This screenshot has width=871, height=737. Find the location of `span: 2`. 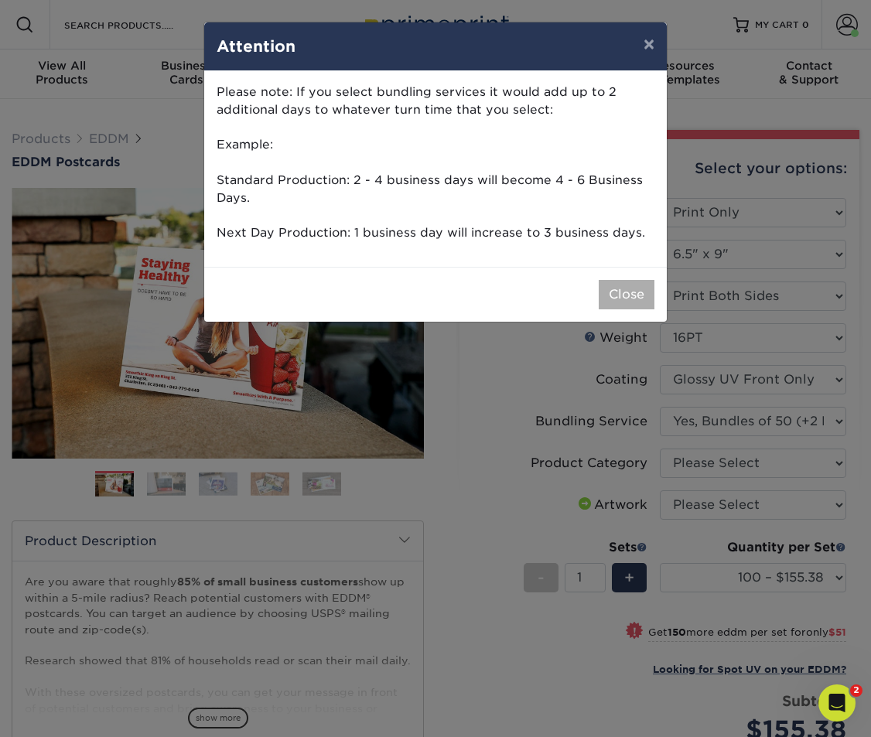

span: 2 is located at coordinates (857, 691).